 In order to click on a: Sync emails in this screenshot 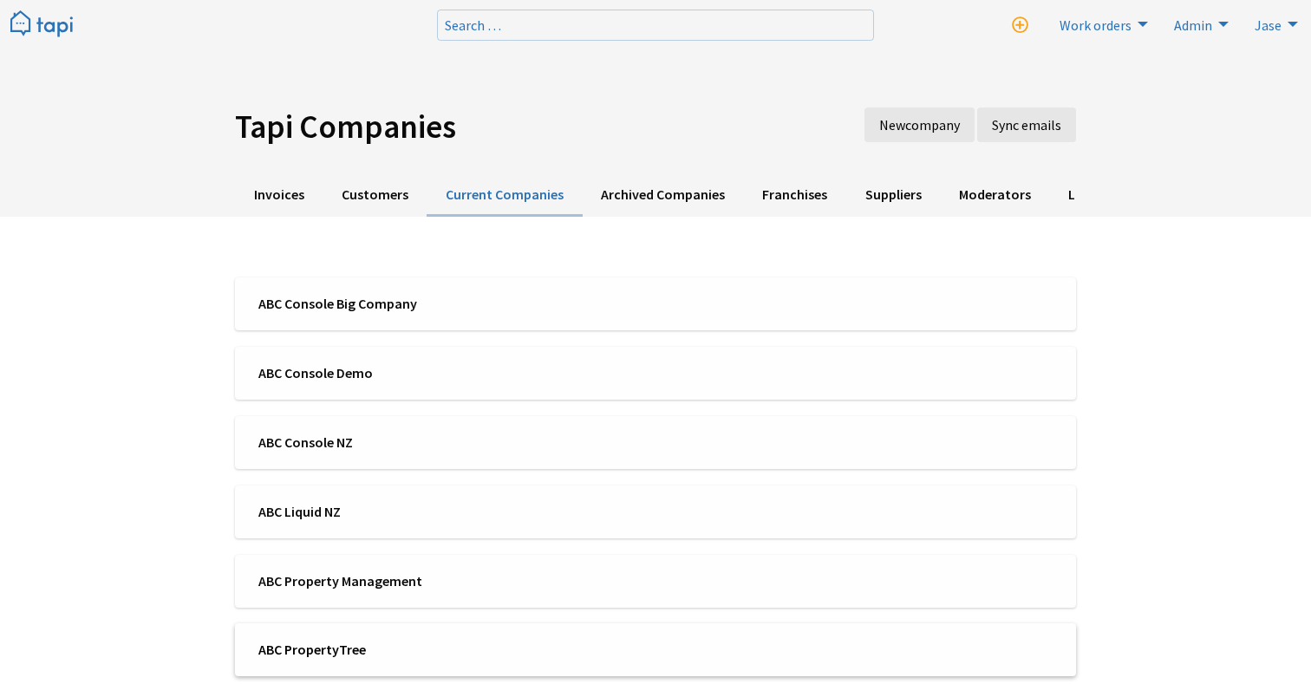, I will do `click(1026, 125)`.